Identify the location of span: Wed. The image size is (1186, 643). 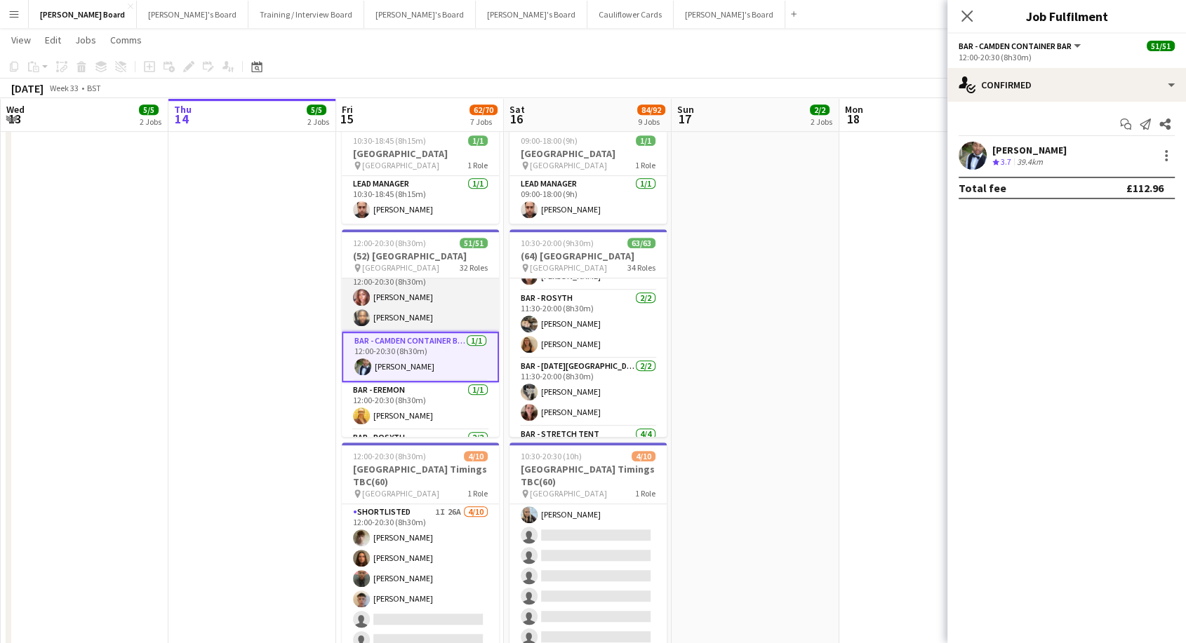
(15, 109).